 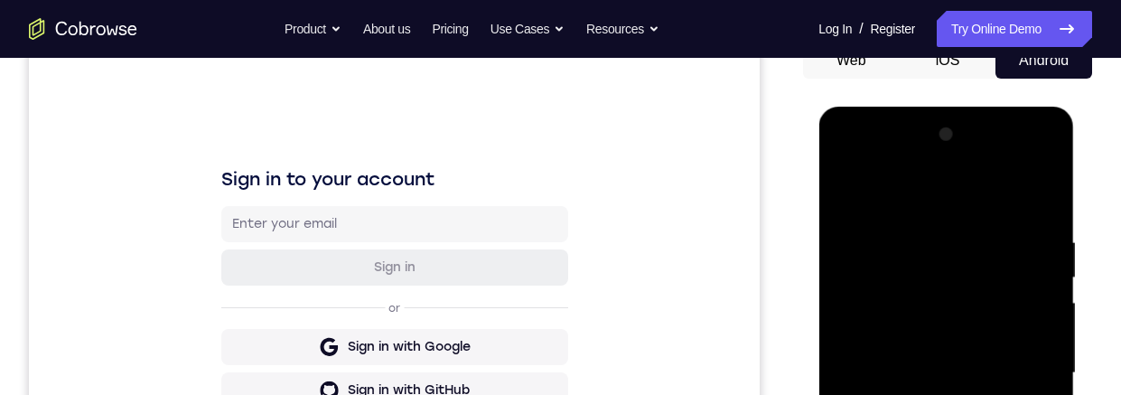 What do you see at coordinates (366, 304) in the screenshot?
I see `button: Sign in with Google` at bounding box center [366, 304].